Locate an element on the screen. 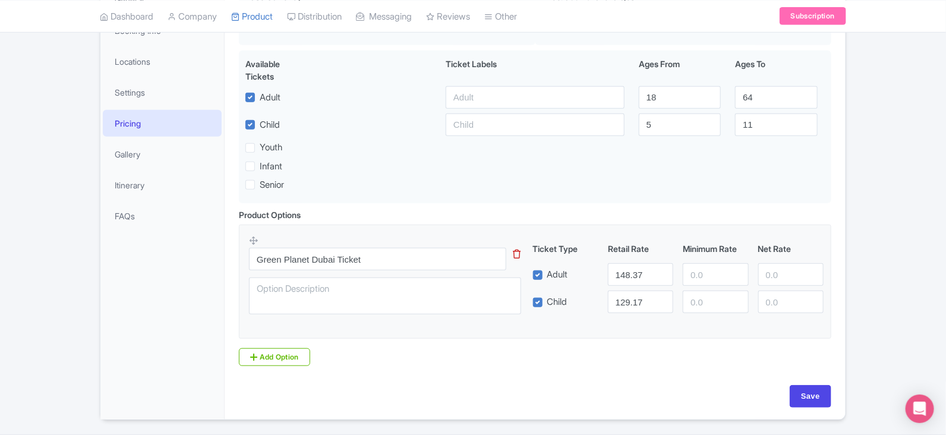 The width and height of the screenshot is (946, 435). label: Infant is located at coordinates (271, 166).